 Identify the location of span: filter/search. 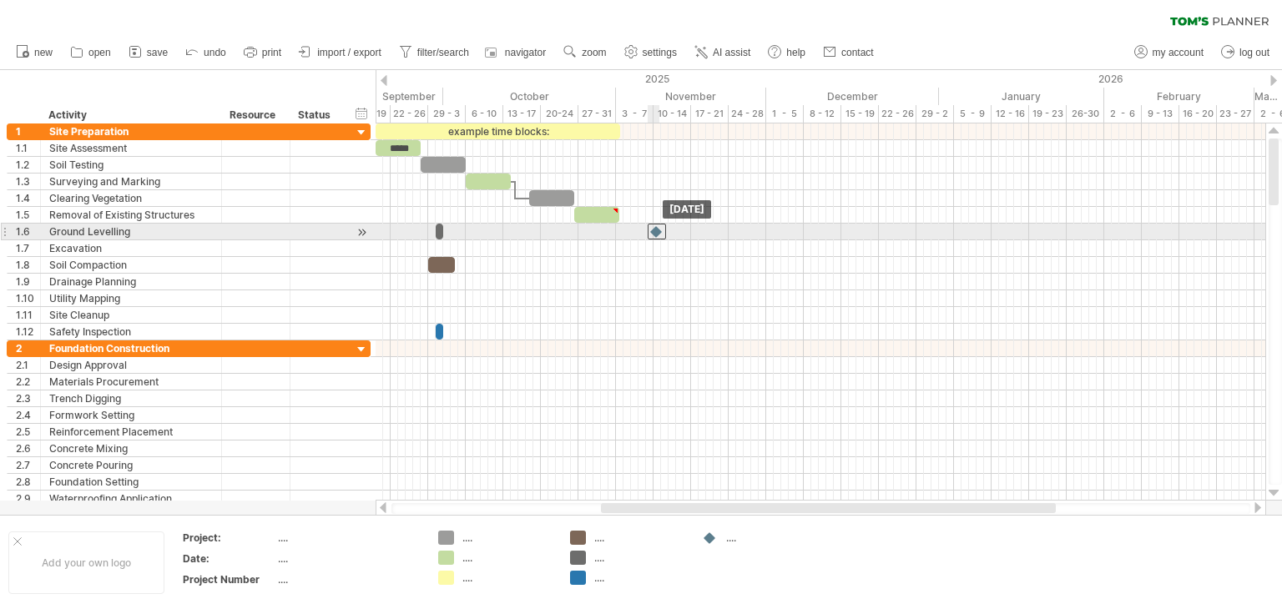
(443, 53).